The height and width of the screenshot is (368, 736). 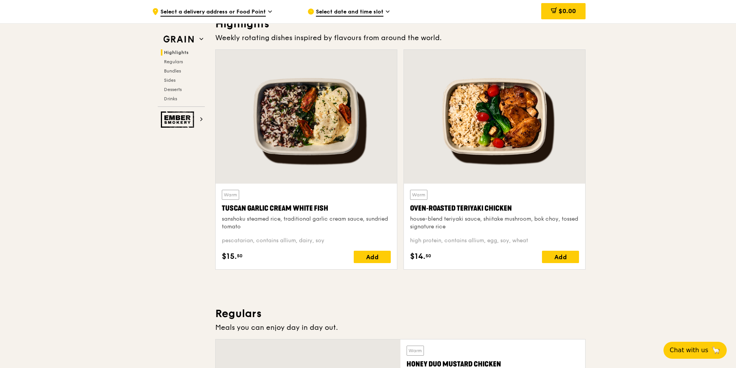 What do you see at coordinates (176, 52) in the screenshot?
I see `span: Highlights` at bounding box center [176, 52].